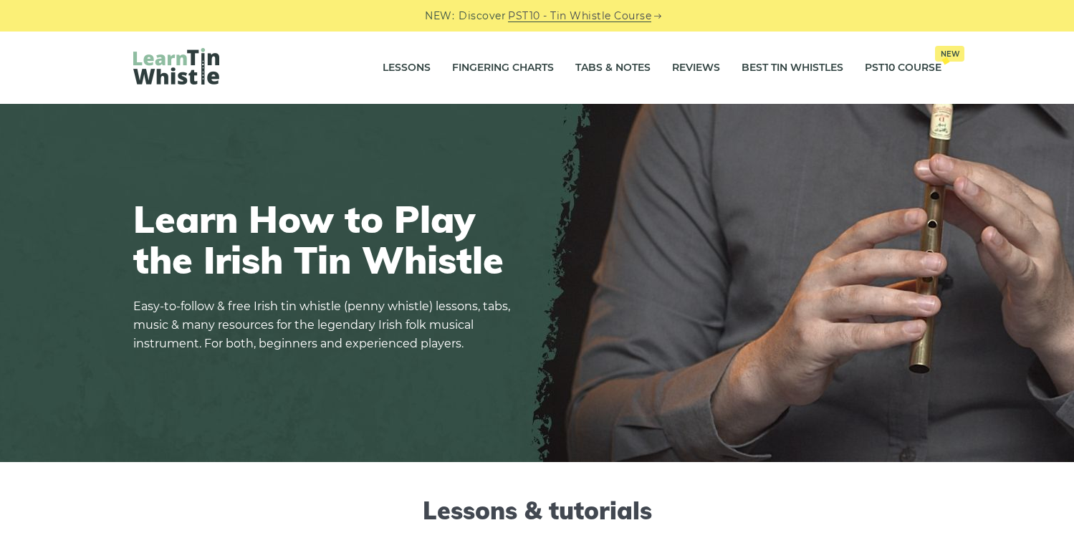  Describe the element at coordinates (903, 68) in the screenshot. I see `a: PST10 CourseNew` at that location.